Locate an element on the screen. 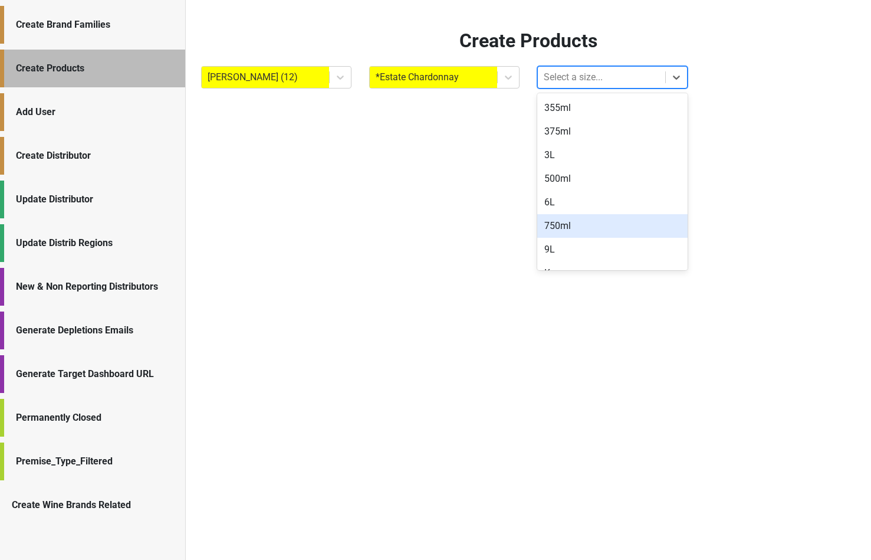  div: Create Brand Families is located at coordinates (94, 25).